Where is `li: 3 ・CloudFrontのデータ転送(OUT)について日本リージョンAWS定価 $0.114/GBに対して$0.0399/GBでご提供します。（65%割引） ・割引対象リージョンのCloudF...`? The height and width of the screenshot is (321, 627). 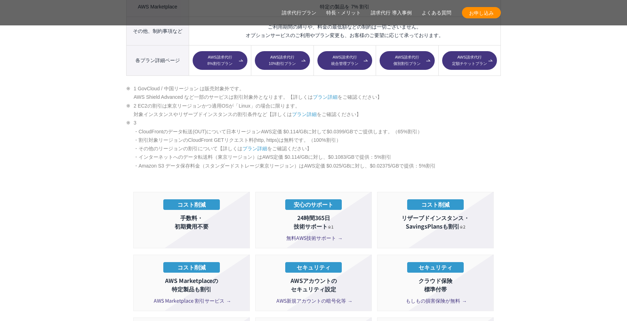 li: 3 ・CloudFrontのデータ転送(OUT)について日本リージョンAWS定価 $0.114/GBに対して$0.0399/GBでご提供します。（65%割引） ・割引対象リージョンのCloudF... is located at coordinates (313, 144).